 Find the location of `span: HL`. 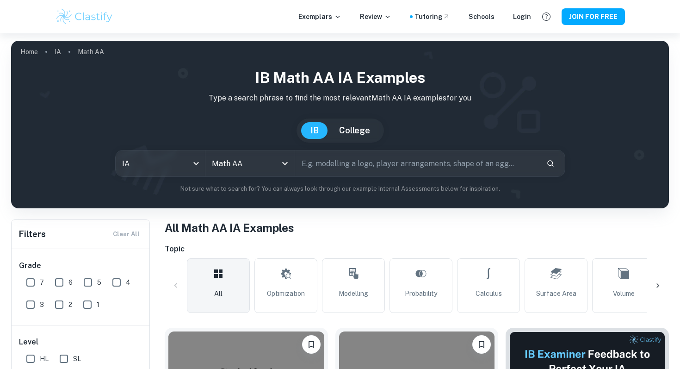

span: HL is located at coordinates (44, 359).